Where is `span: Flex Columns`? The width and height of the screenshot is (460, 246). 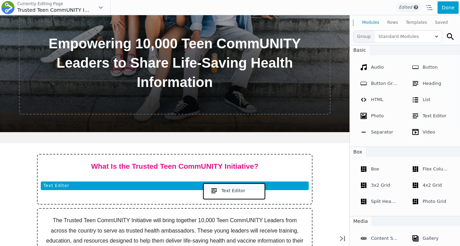
span: Flex Columns is located at coordinates (438, 169).